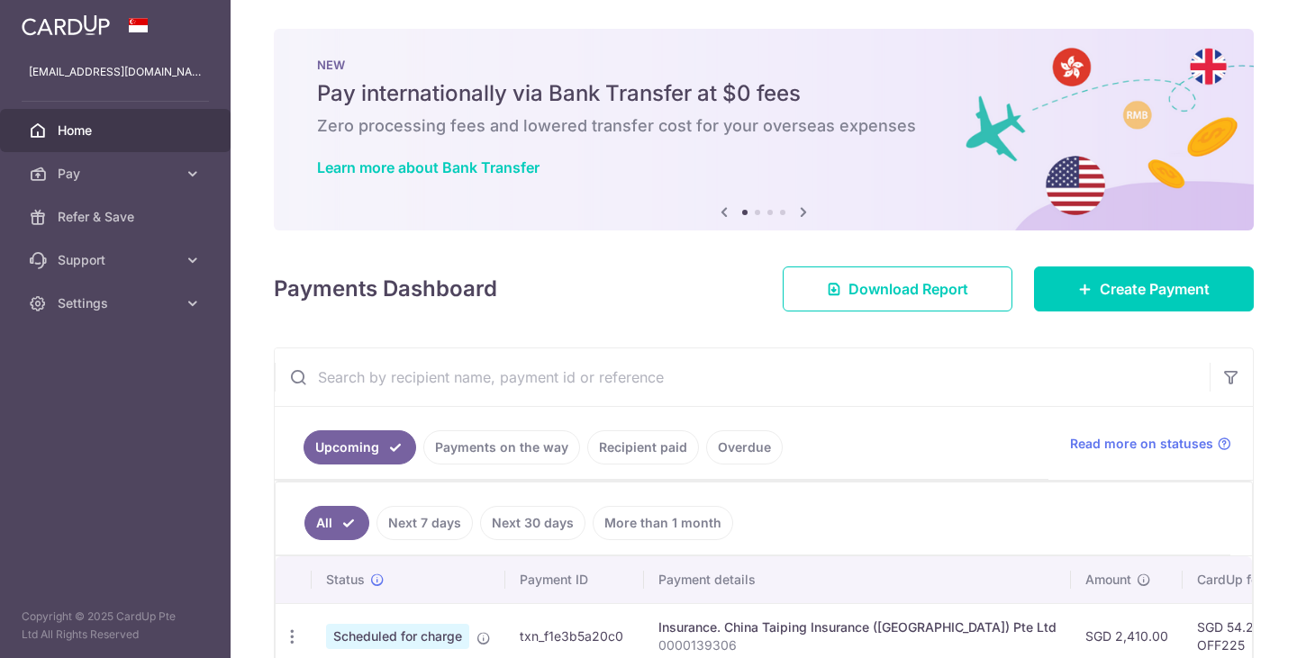 This screenshot has height=658, width=1297. What do you see at coordinates (66, 25) in the screenshot?
I see `img: CardUp` at bounding box center [66, 25].